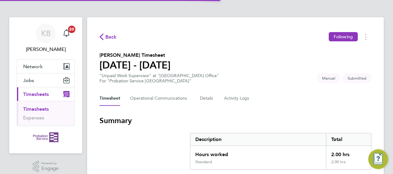  Describe the element at coordinates (281, 151) in the screenshot. I see `div: Summary` at that location.